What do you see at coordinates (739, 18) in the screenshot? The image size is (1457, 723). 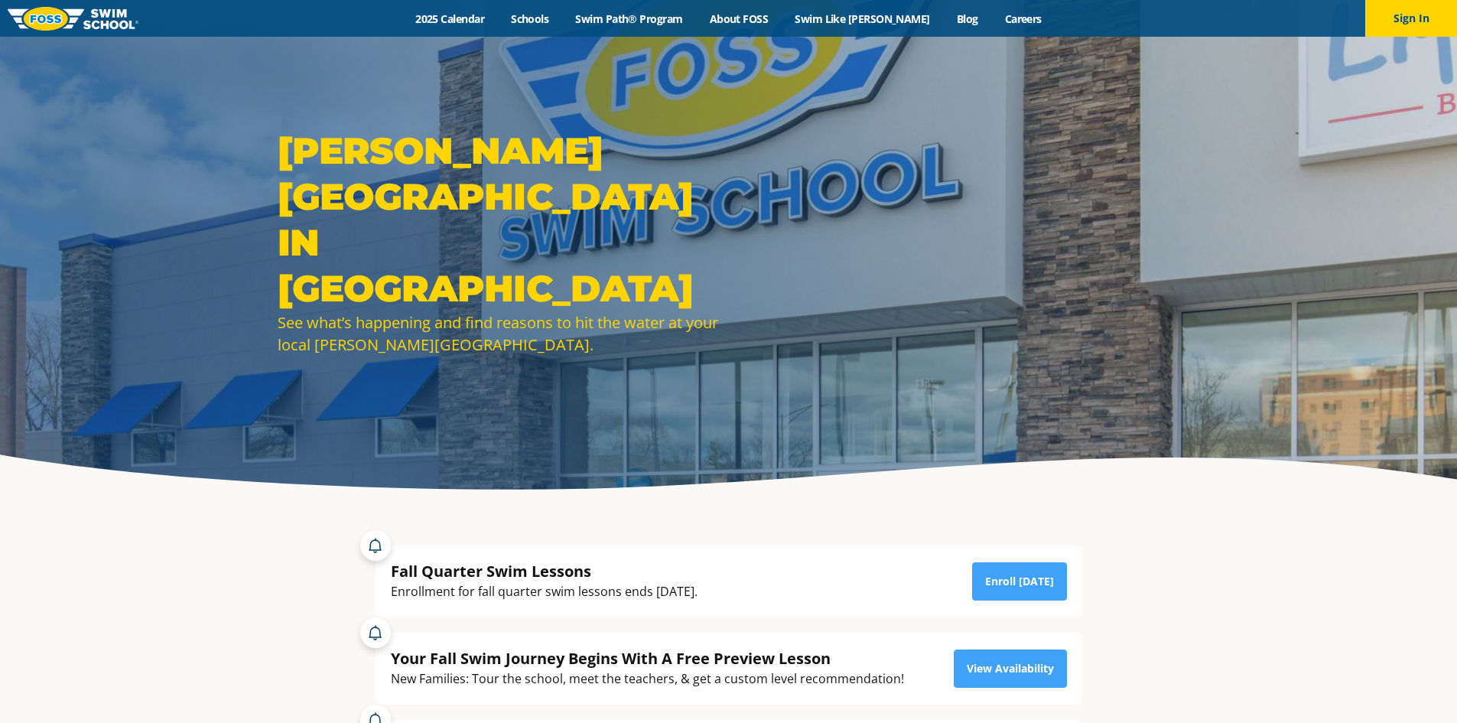 I see `a: About FOSS` at bounding box center [739, 18].